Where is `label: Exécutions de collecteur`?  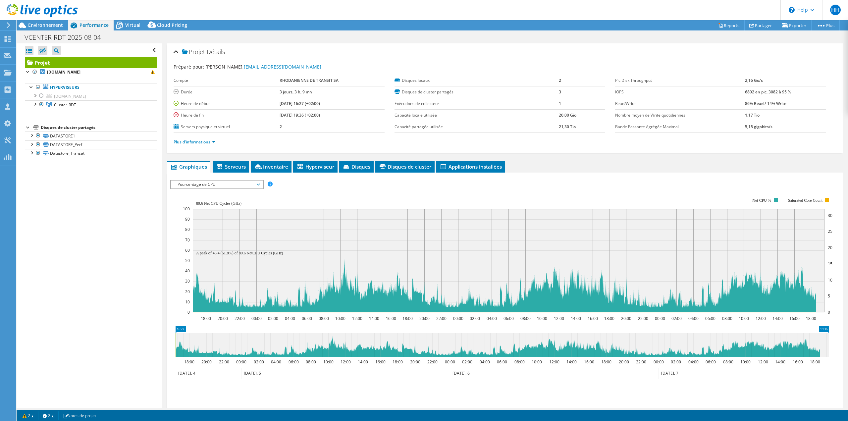
label: Exécutions de collecteur is located at coordinates (477, 104).